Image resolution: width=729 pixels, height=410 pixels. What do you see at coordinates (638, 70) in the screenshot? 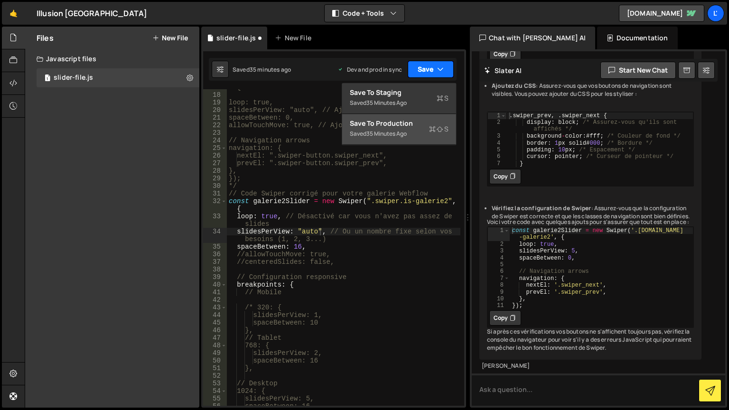
I see `button: Start new chat` at bounding box center [638, 70].